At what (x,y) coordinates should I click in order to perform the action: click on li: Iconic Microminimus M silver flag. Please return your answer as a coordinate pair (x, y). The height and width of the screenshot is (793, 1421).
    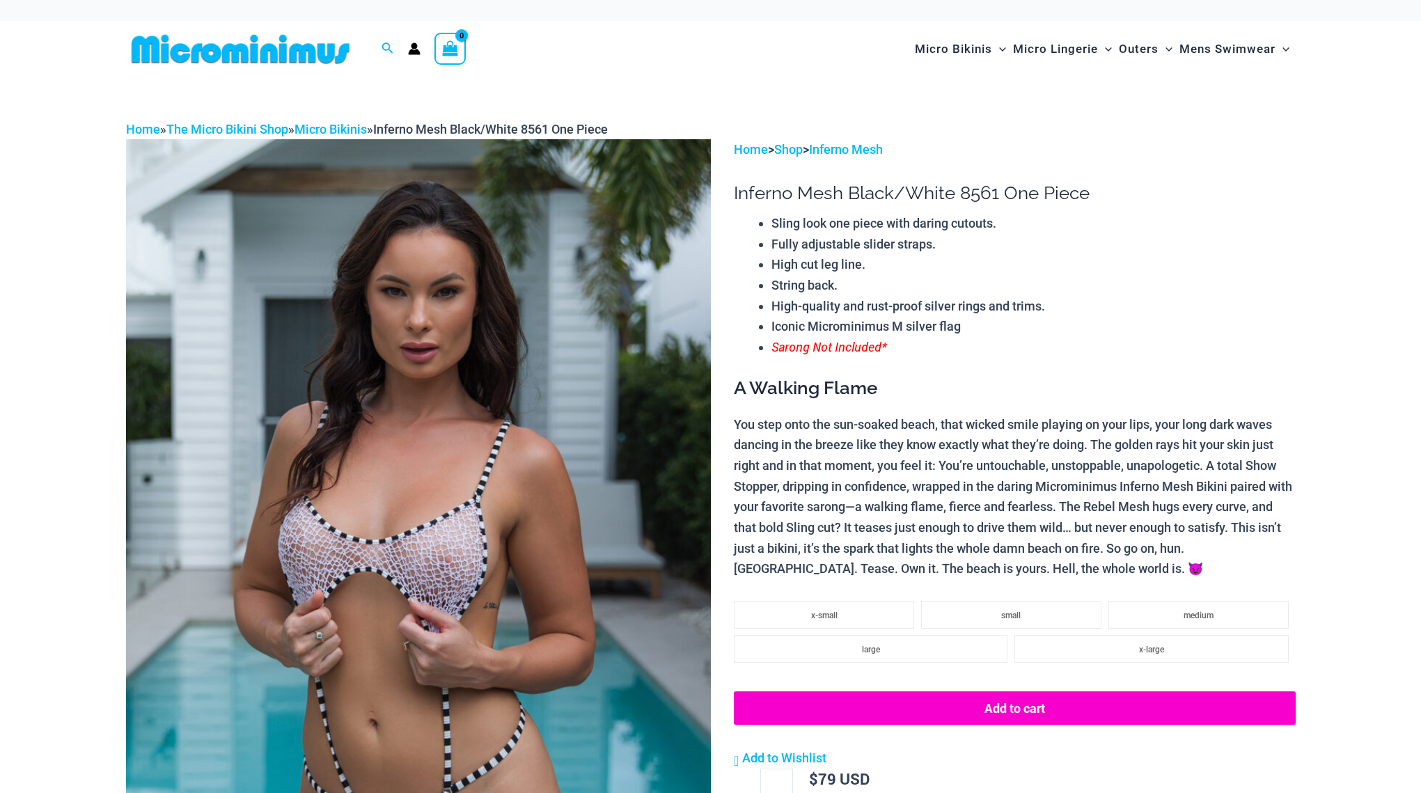
    Looking at the image, I should click on (1033, 327).